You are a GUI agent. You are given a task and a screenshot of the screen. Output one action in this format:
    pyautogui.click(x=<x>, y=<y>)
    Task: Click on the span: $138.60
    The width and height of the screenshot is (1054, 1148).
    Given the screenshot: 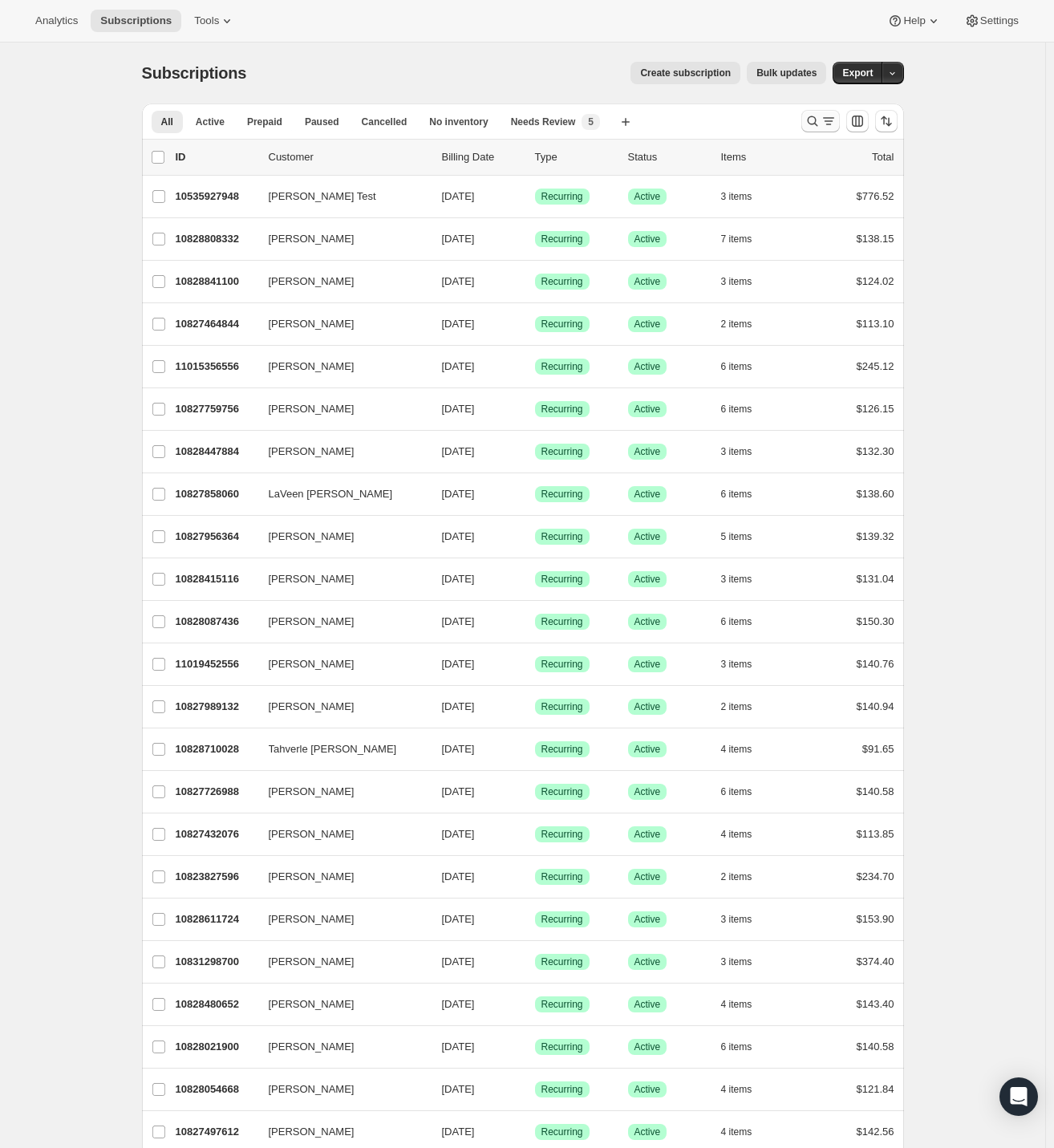 What is the action you would take?
    pyautogui.click(x=875, y=493)
    